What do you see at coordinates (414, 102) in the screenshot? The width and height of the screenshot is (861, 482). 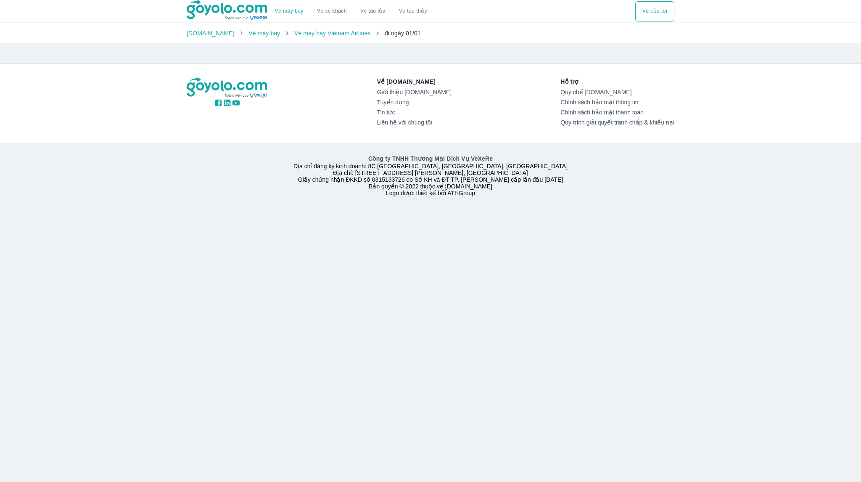 I see `a: Tuyển dụng` at bounding box center [414, 102].